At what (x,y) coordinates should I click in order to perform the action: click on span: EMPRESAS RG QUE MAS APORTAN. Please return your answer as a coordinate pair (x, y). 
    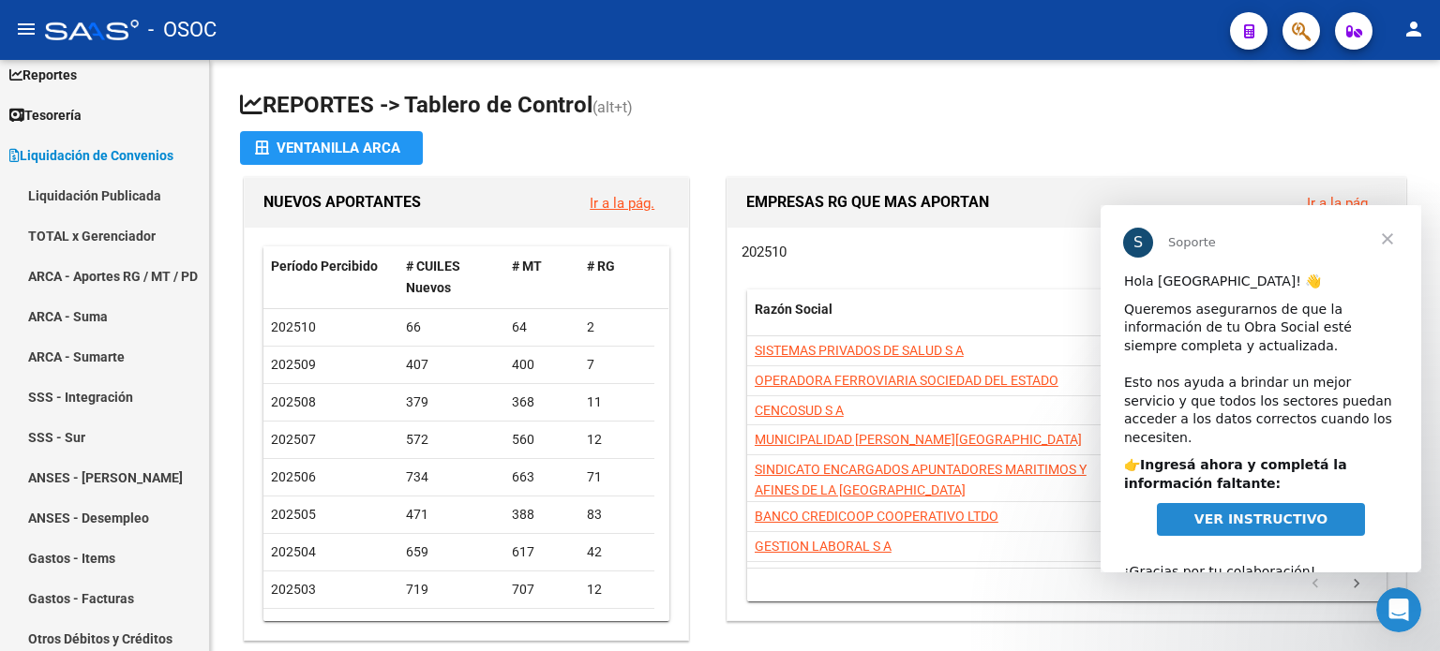
    Looking at the image, I should click on (867, 202).